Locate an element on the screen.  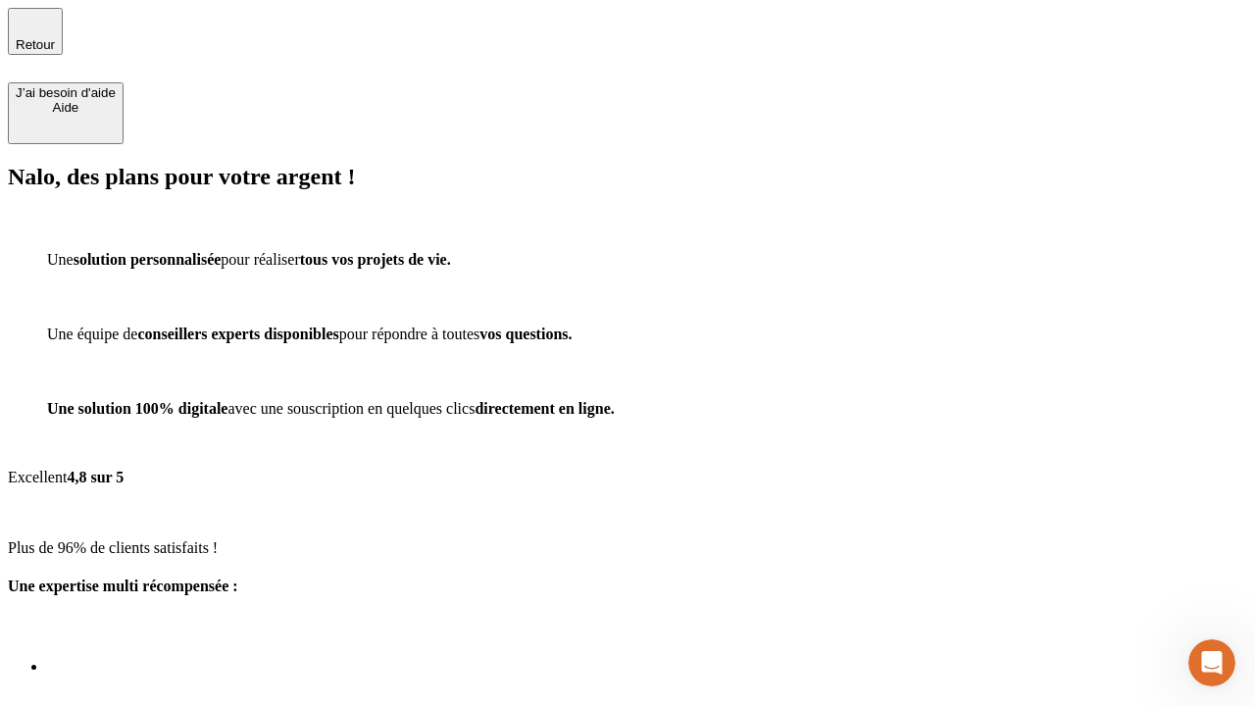
span: pour réaliser is located at coordinates (260, 259).